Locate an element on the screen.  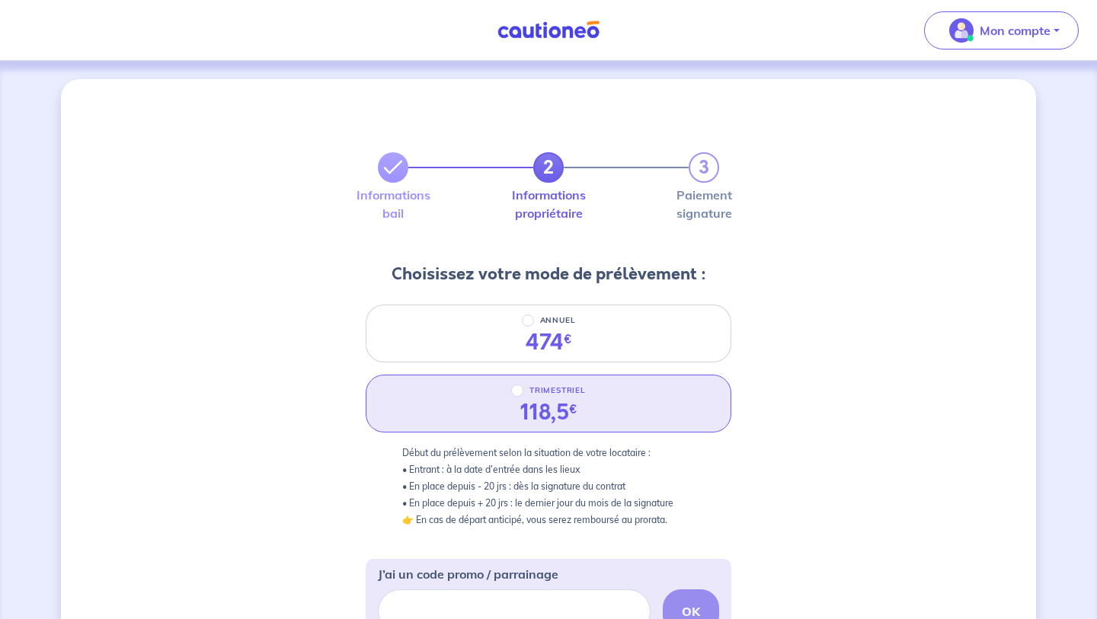
p: TRIMESTRIEL is located at coordinates (558, 391).